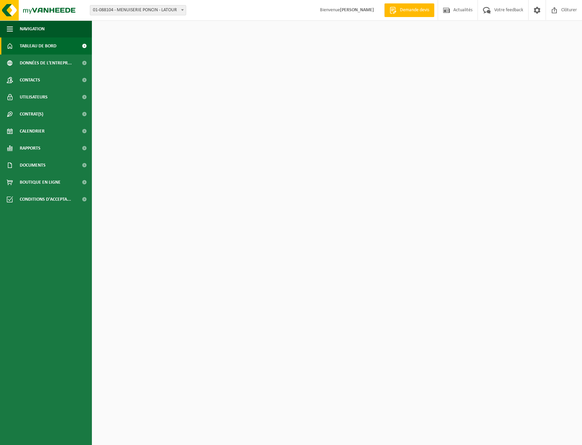 The height and width of the screenshot is (445, 582). What do you see at coordinates (138, 10) in the screenshot?
I see `span: 01-088104 - MENUISERIE PONCIN - LATOUR` at bounding box center [138, 10].